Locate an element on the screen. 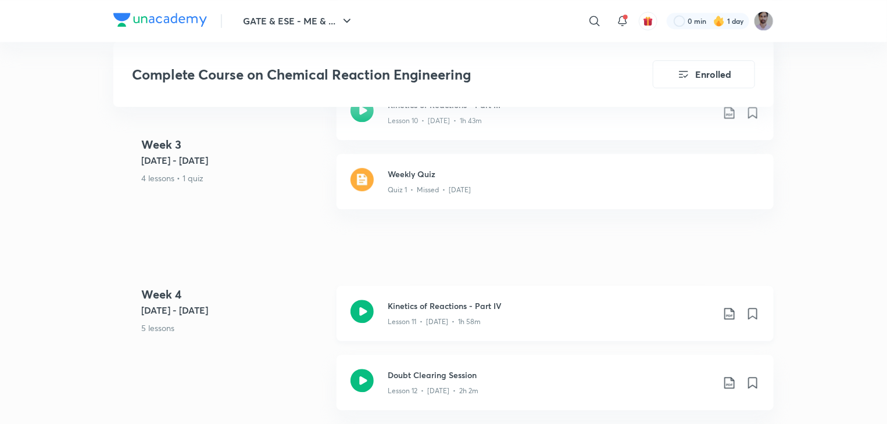 This screenshot has height=424, width=887. img: quiz is located at coordinates (362, 180).